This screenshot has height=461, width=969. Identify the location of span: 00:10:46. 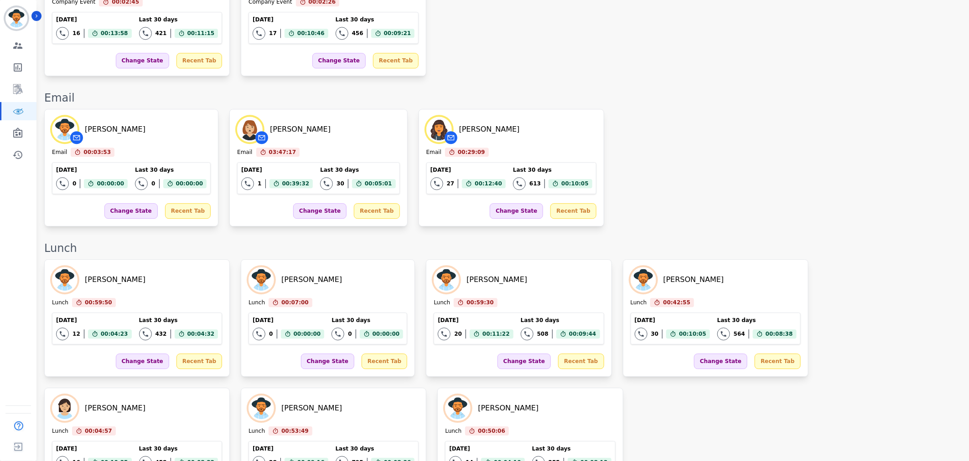
(311, 33).